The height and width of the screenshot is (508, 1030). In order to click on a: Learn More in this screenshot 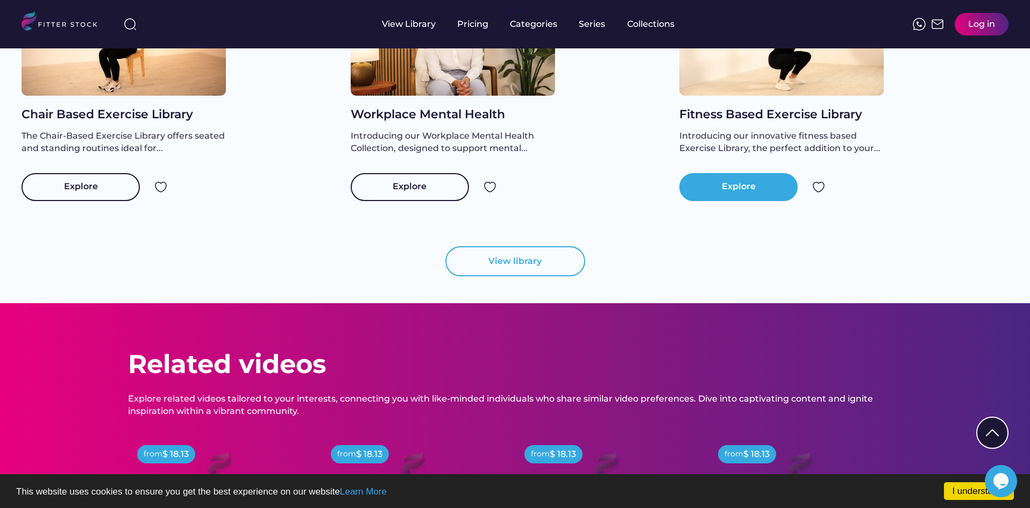, I will do `click(363, 491)`.